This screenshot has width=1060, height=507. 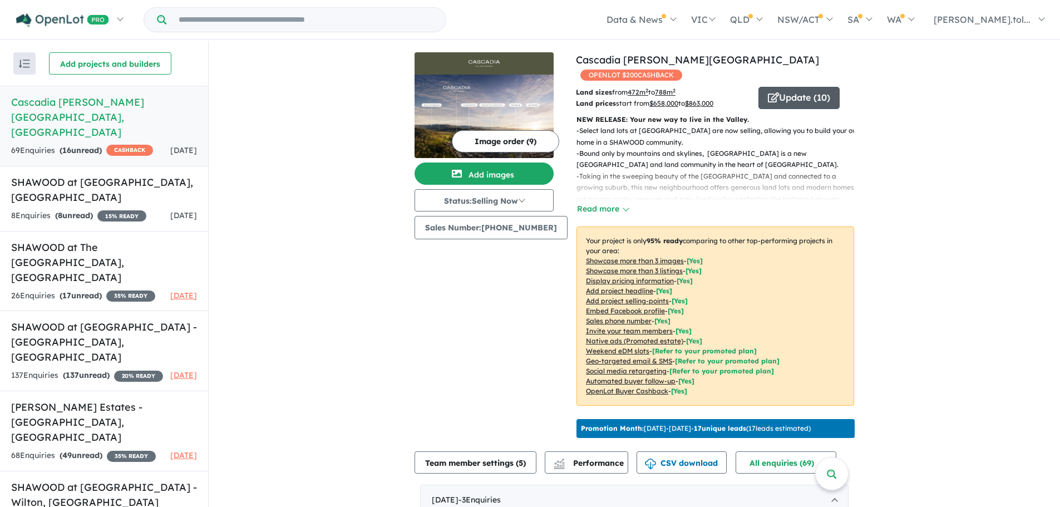 What do you see at coordinates (139, 376) in the screenshot?
I see `span: 20 % READY` at bounding box center [139, 376].